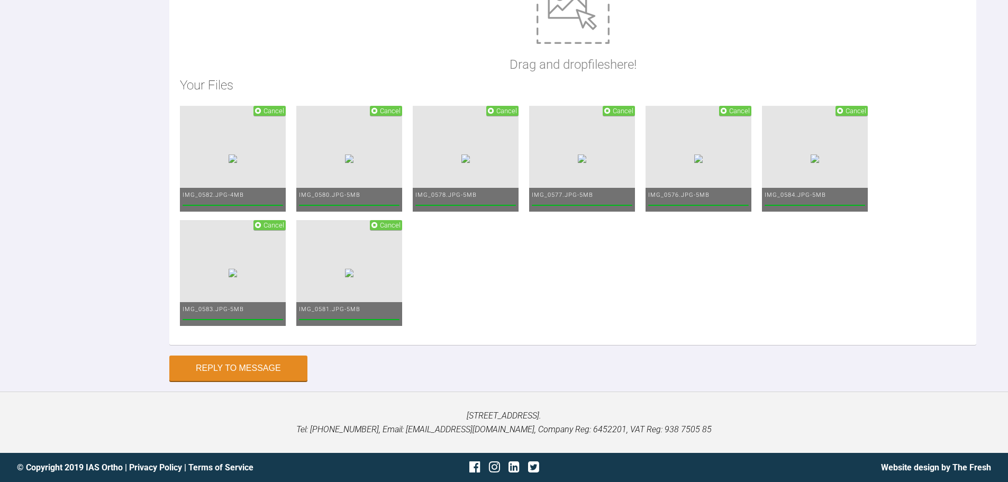  What do you see at coordinates (573, 85) in the screenshot?
I see `h2: Your Files` at bounding box center [573, 85].